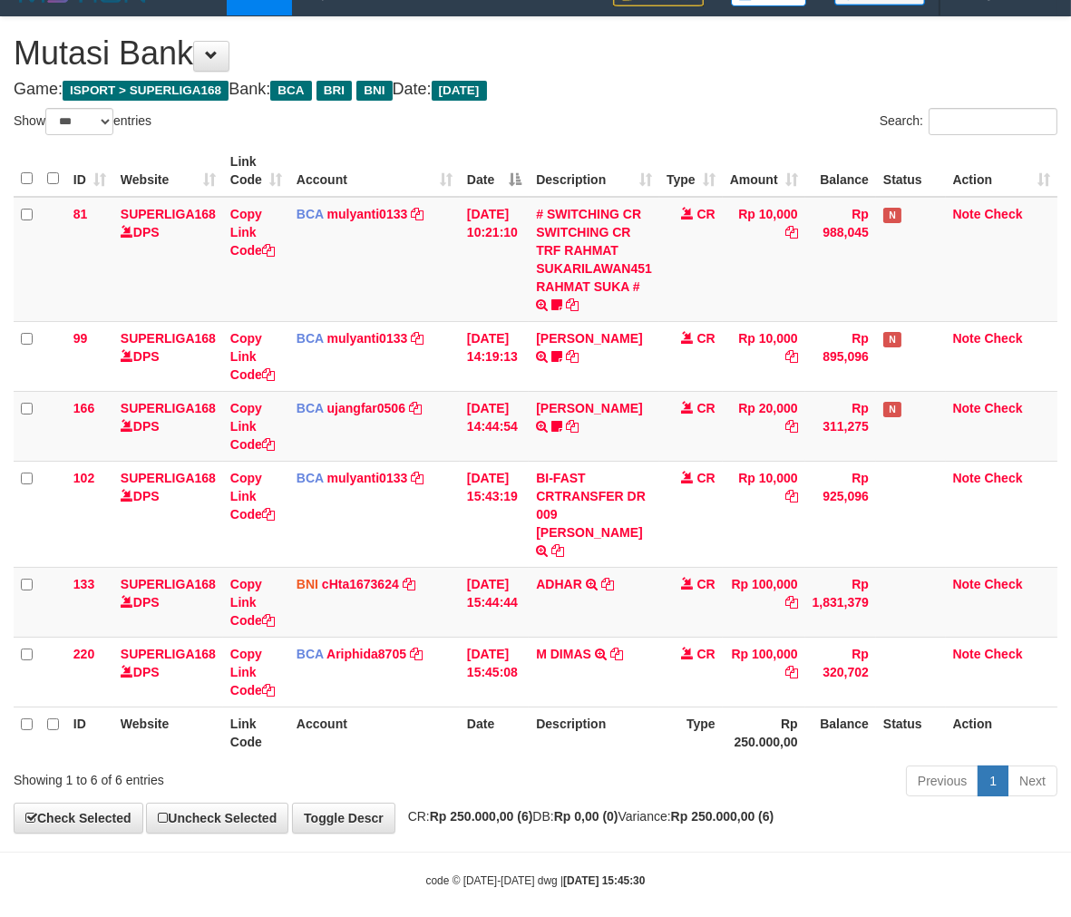 This screenshot has height=917, width=1071. I want to click on a: 1, so click(993, 781).